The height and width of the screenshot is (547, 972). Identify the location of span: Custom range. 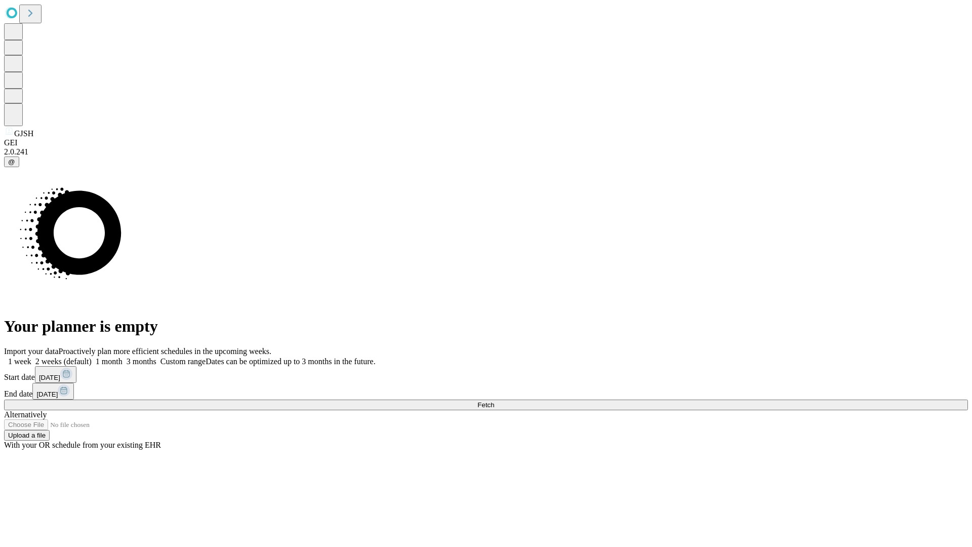
(183, 361).